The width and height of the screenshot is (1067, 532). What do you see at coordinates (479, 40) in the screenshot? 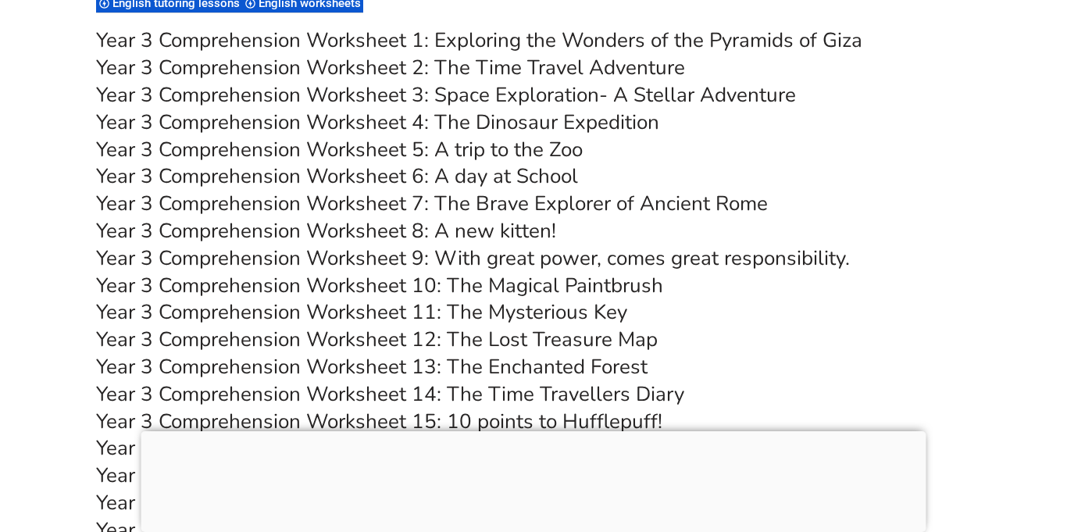
I see `a: Year 3 Comprehension Worksheet 1: Exploring the Wonders of the Pyramids of Giza` at bounding box center [479, 40].